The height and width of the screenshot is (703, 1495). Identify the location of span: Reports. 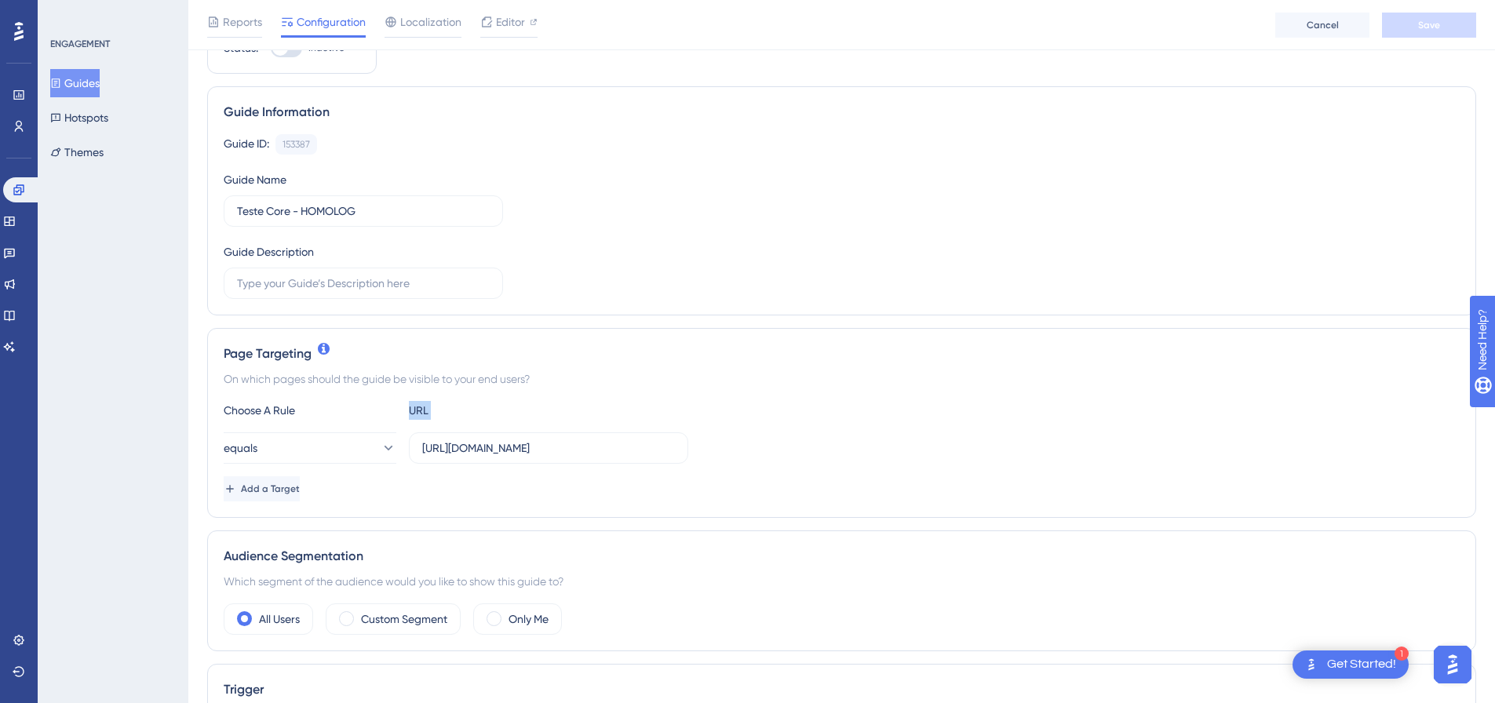
(243, 22).